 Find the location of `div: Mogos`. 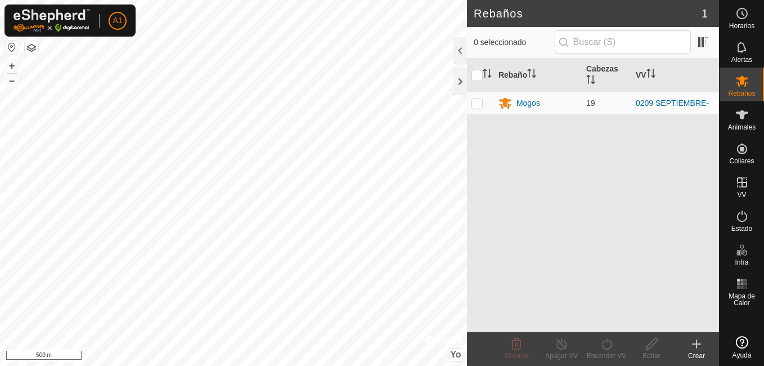

div: Mogos is located at coordinates (528, 103).